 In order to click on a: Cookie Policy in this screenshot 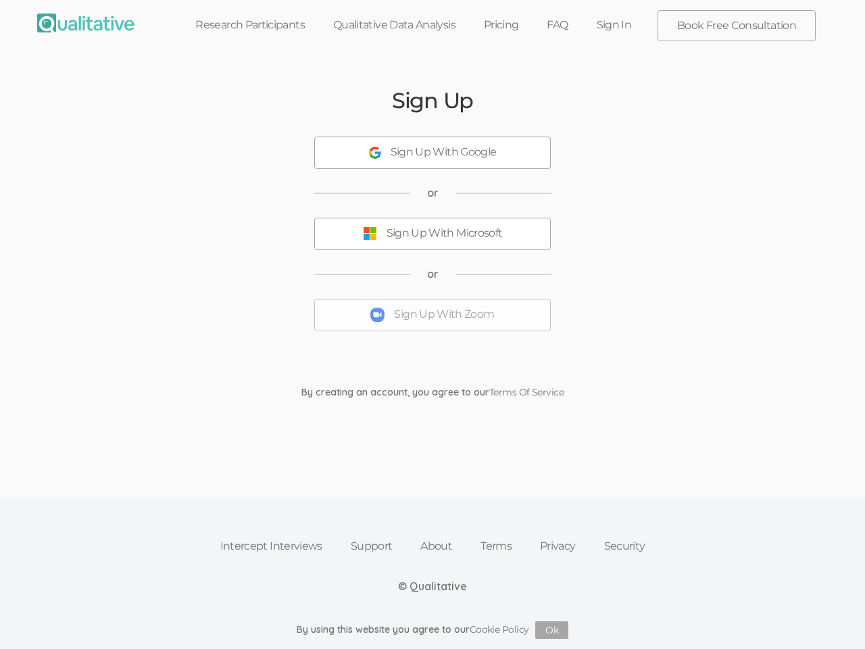, I will do `click(499, 629)`.